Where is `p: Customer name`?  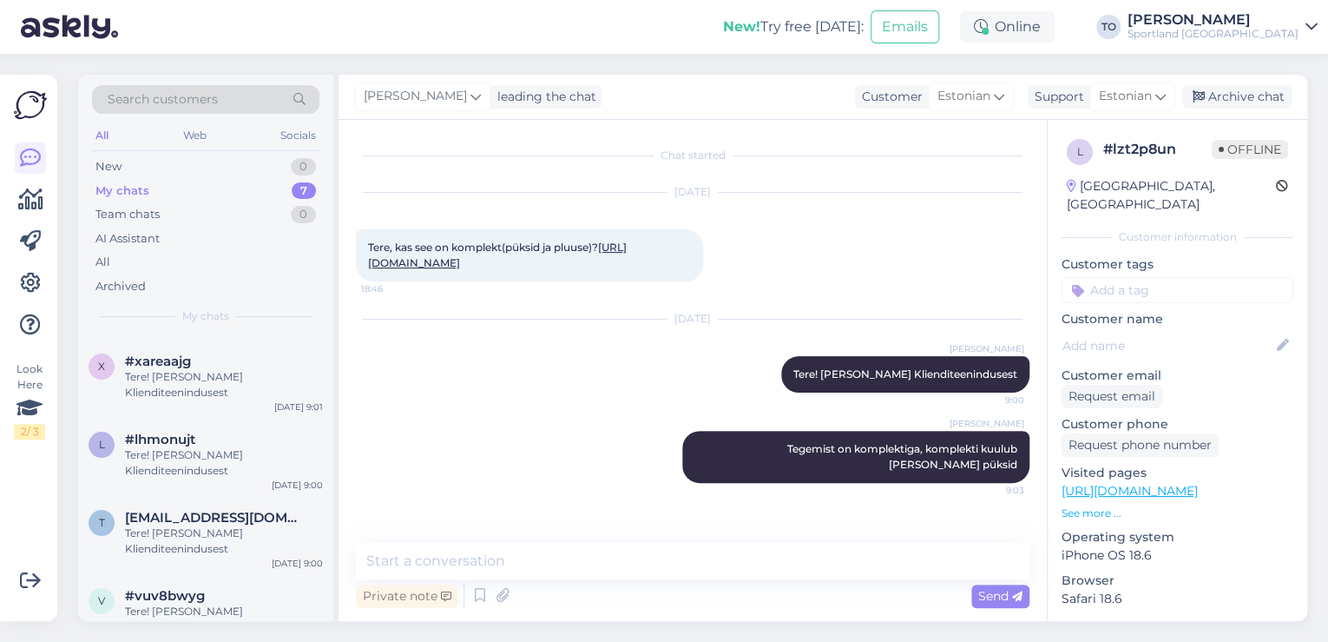
p: Customer name is located at coordinates (1177, 319).